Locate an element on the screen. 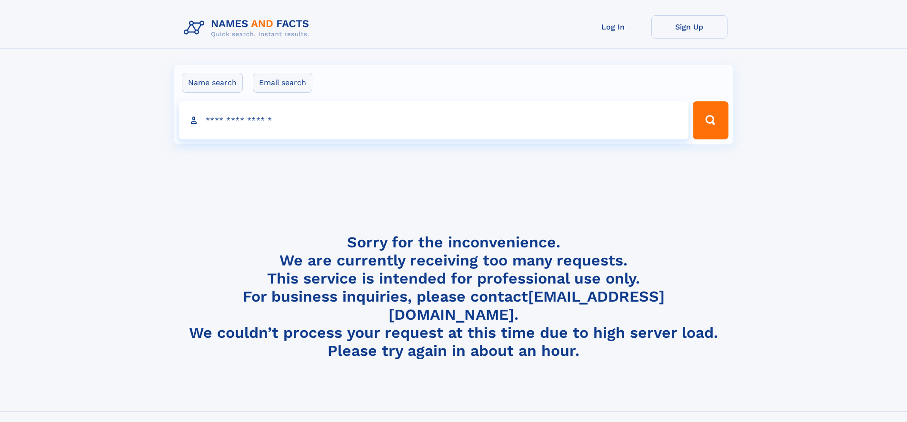 This screenshot has height=422, width=907. input: search input is located at coordinates (434, 120).